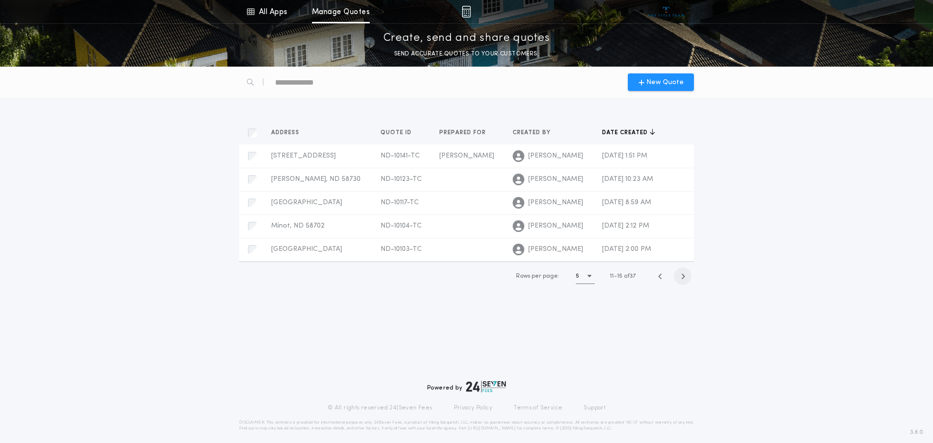 The height and width of the screenshot is (443, 933). Describe the element at coordinates (289, 133) in the screenshot. I see `button: Address` at that location.